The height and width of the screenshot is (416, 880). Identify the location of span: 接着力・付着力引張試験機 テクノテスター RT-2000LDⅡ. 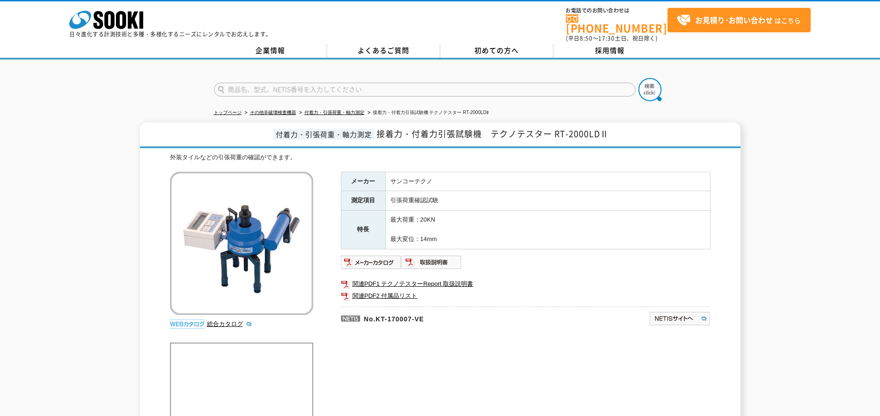
(492, 133).